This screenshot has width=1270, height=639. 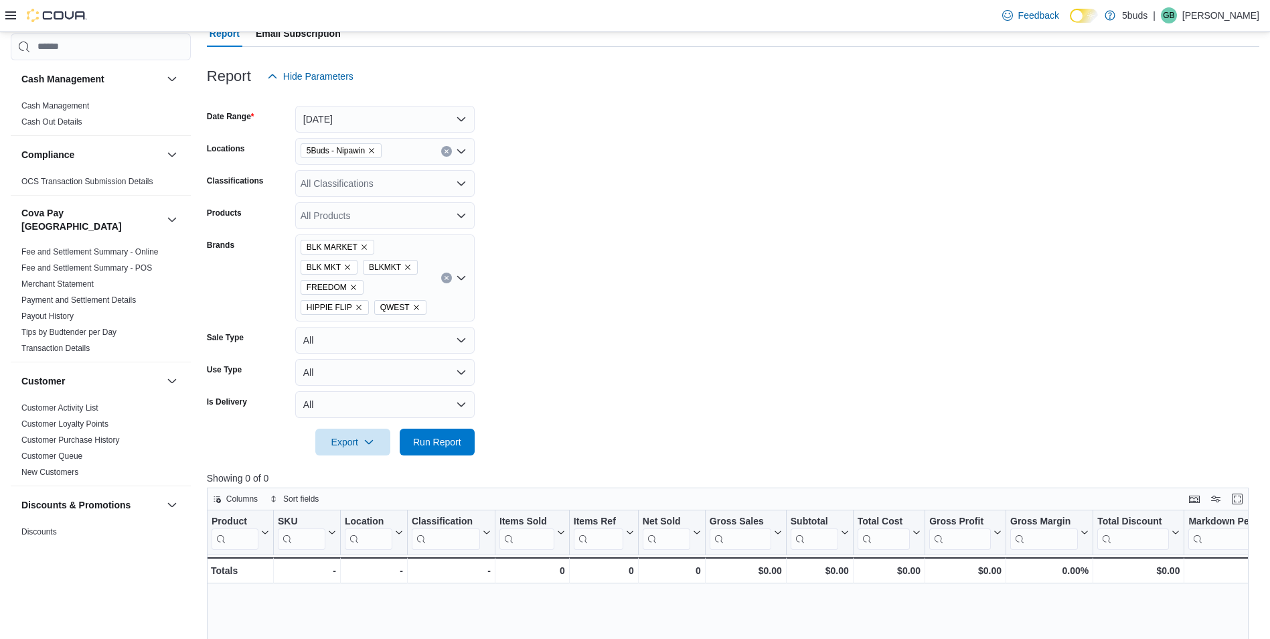 I want to click on button: Subtotal, so click(x=819, y=531).